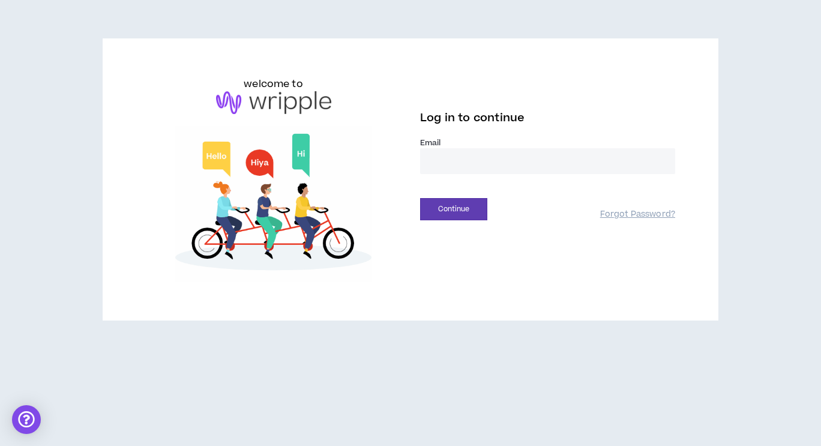 This screenshot has width=821, height=446. I want to click on label: Email, so click(547, 143).